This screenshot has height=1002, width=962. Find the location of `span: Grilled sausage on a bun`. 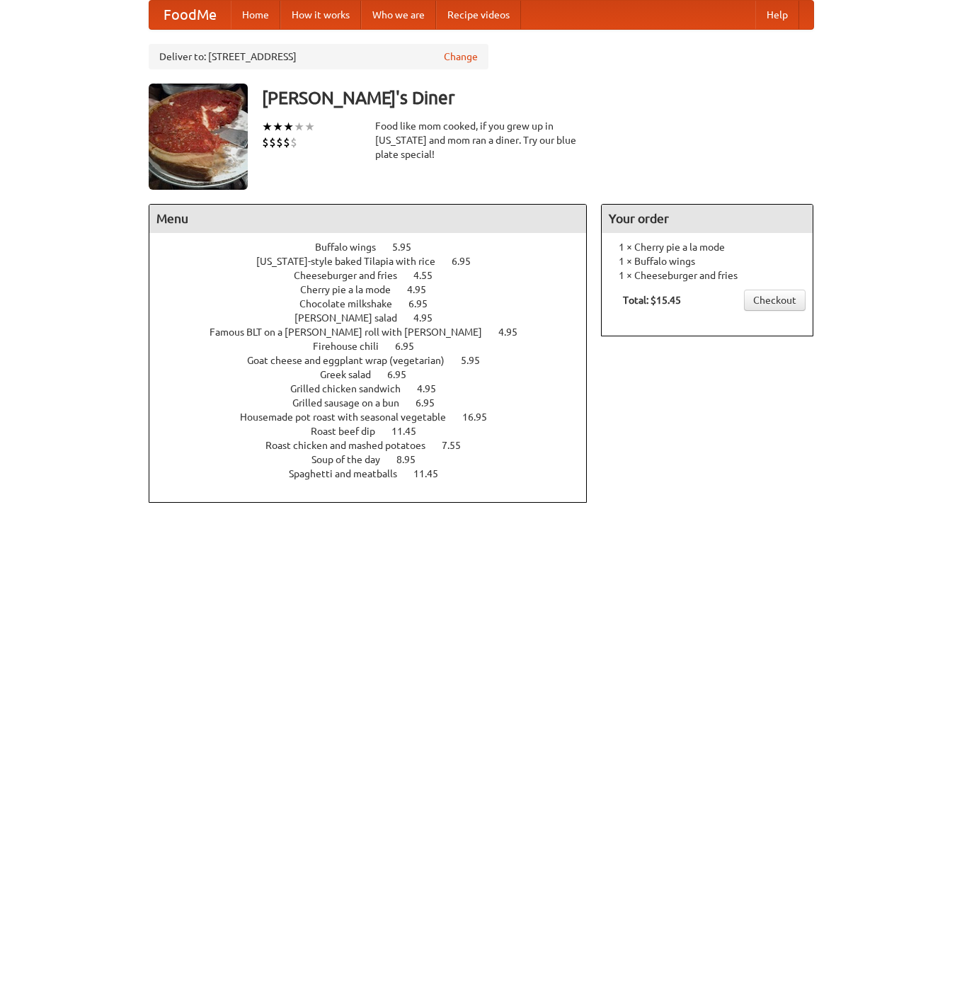

span: Grilled sausage on a bun is located at coordinates (352, 403).